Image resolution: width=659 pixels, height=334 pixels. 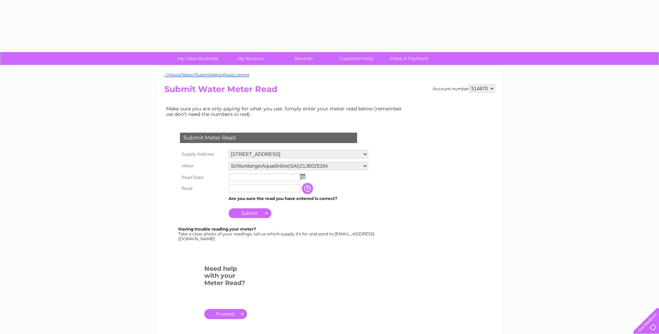 I want to click on h2: Submit Water Meter Read, so click(x=330, y=91).